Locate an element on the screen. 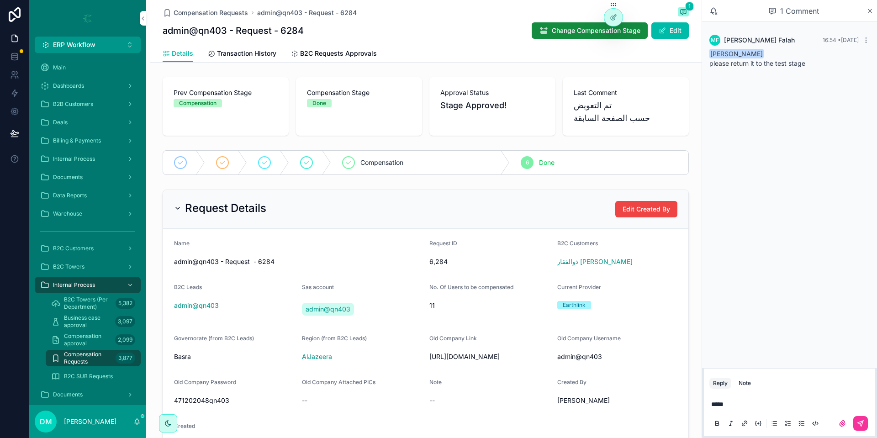 This screenshot has height=438, width=877. span: B2C Leads is located at coordinates (188, 287).